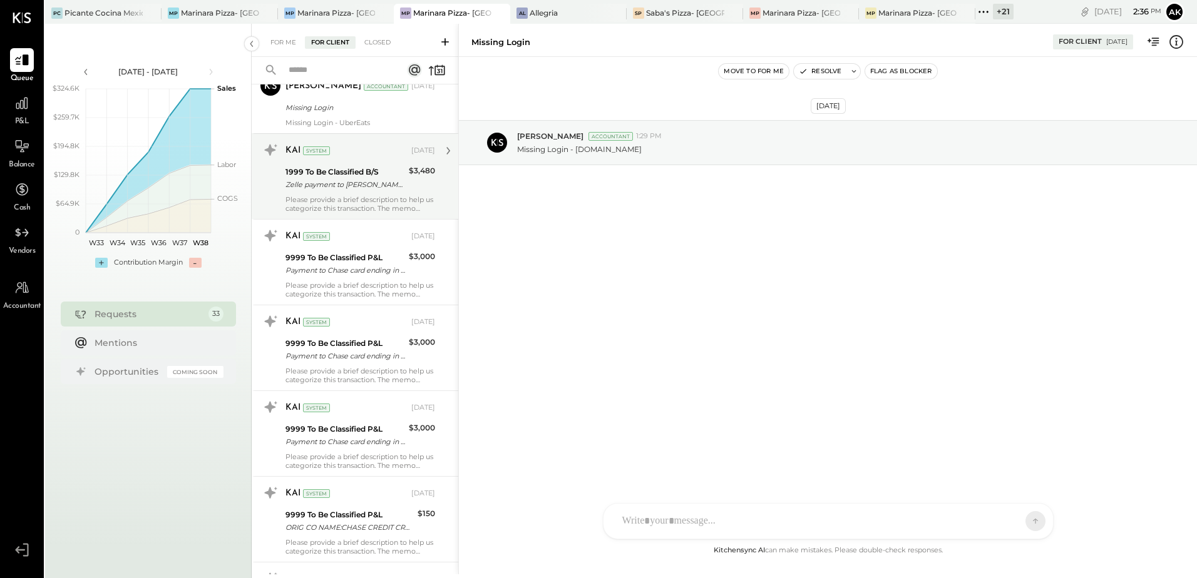  What do you see at coordinates (22, 208) in the screenshot?
I see `span: Cash` at bounding box center [22, 208].